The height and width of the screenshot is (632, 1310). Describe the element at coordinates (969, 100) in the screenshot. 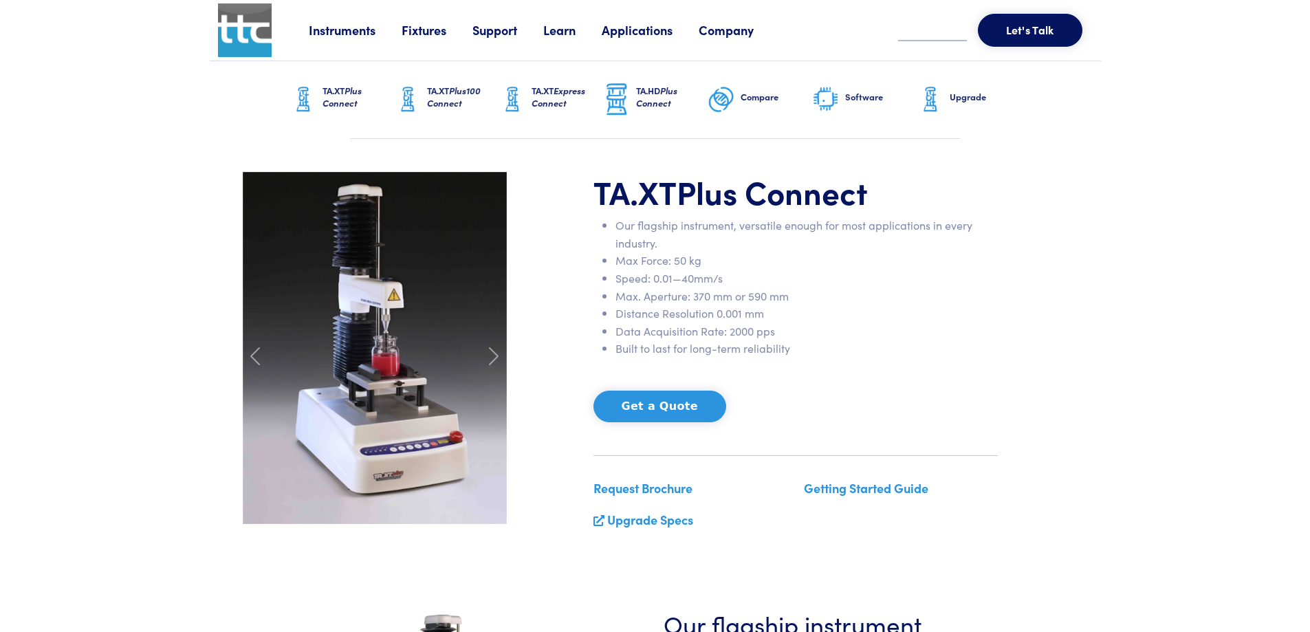

I see `a: Upgrade` at that location.